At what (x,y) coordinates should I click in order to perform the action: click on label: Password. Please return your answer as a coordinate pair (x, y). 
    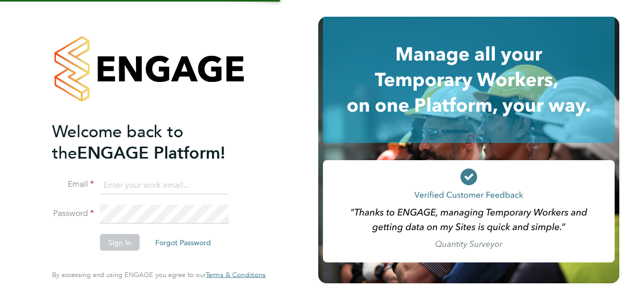
    Looking at the image, I should click on (73, 213).